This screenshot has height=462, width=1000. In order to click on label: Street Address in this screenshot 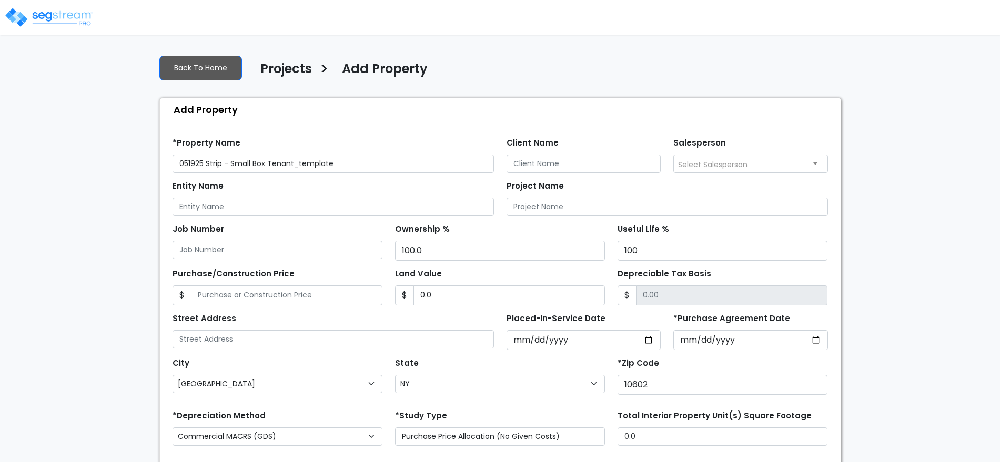, I will do `click(204, 319)`.